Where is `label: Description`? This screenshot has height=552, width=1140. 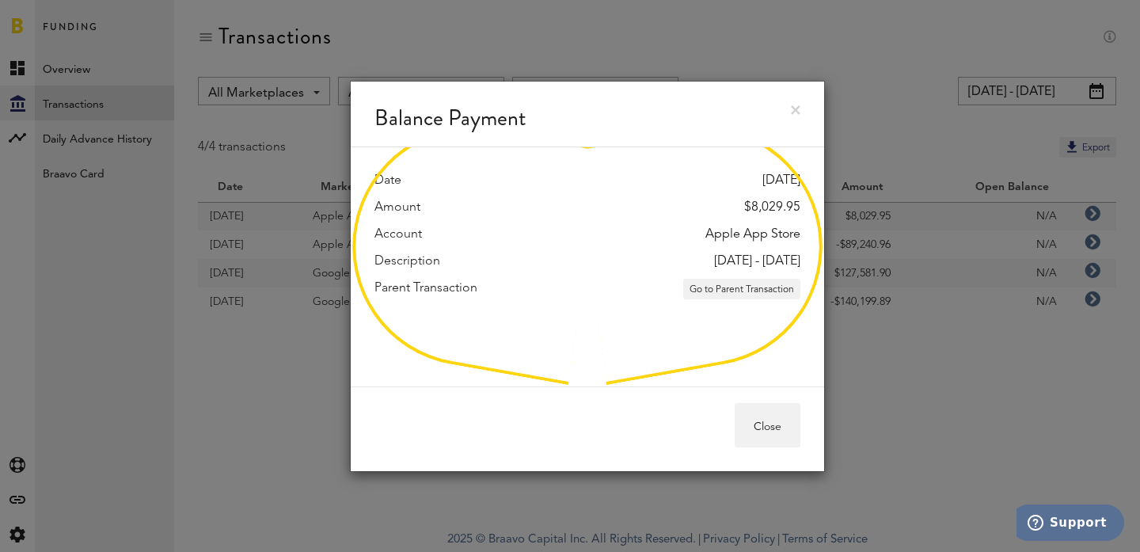 label: Description is located at coordinates (407, 261).